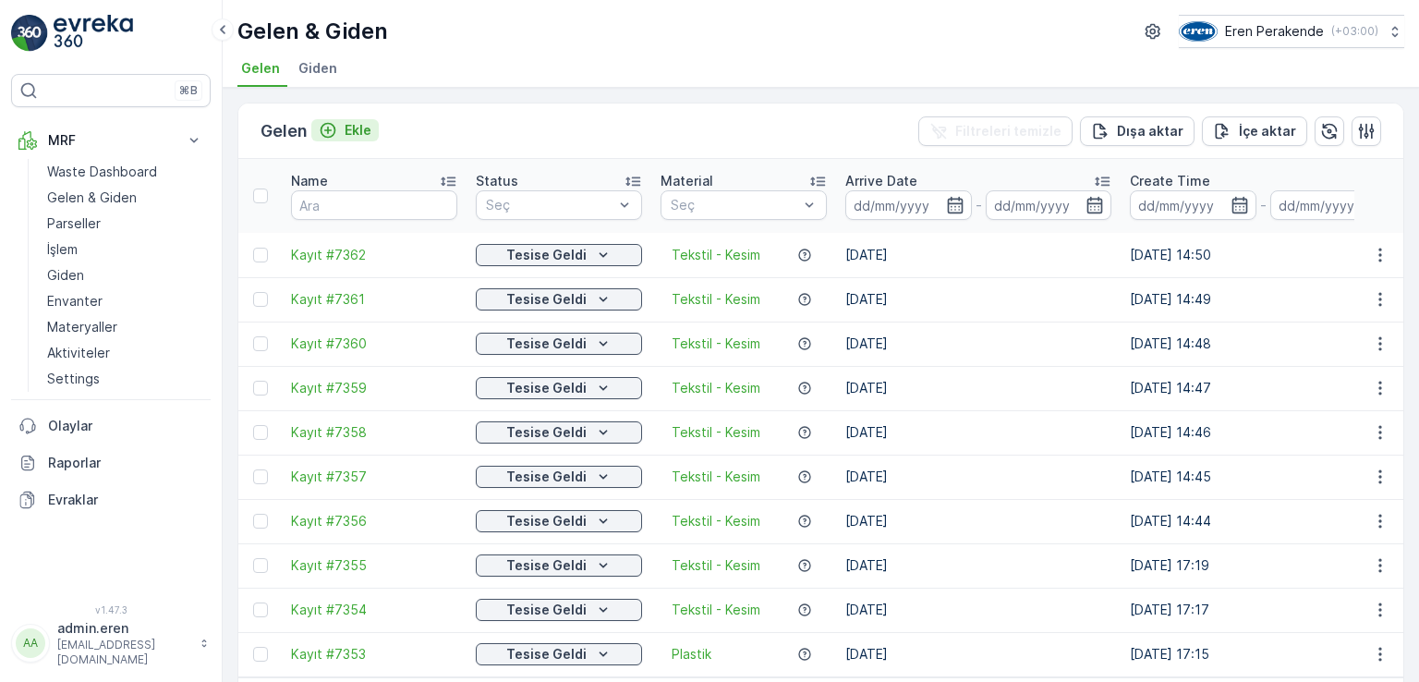  I want to click on p: admin.eren, so click(124, 628).